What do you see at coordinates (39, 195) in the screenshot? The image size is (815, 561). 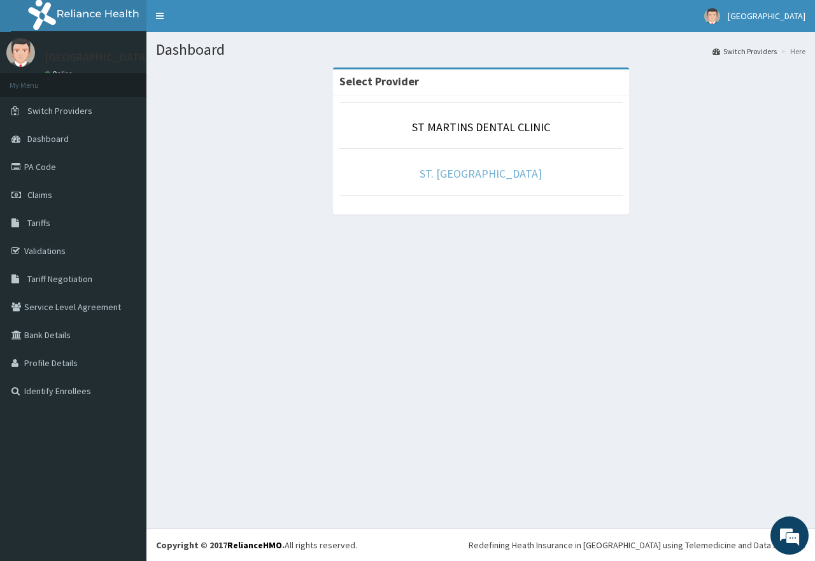 I see `span: Claims` at bounding box center [39, 195].